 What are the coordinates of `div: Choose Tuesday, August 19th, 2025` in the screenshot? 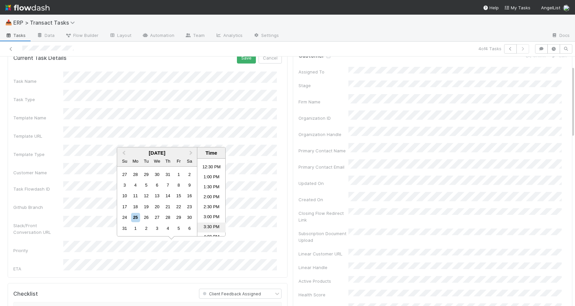 It's located at (146, 207).